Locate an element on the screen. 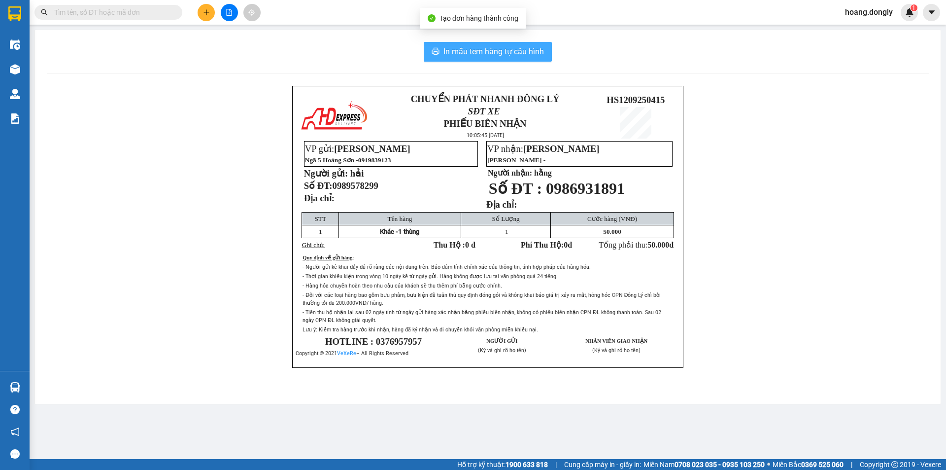 The width and height of the screenshot is (946, 470). span: notification is located at coordinates (15, 431).